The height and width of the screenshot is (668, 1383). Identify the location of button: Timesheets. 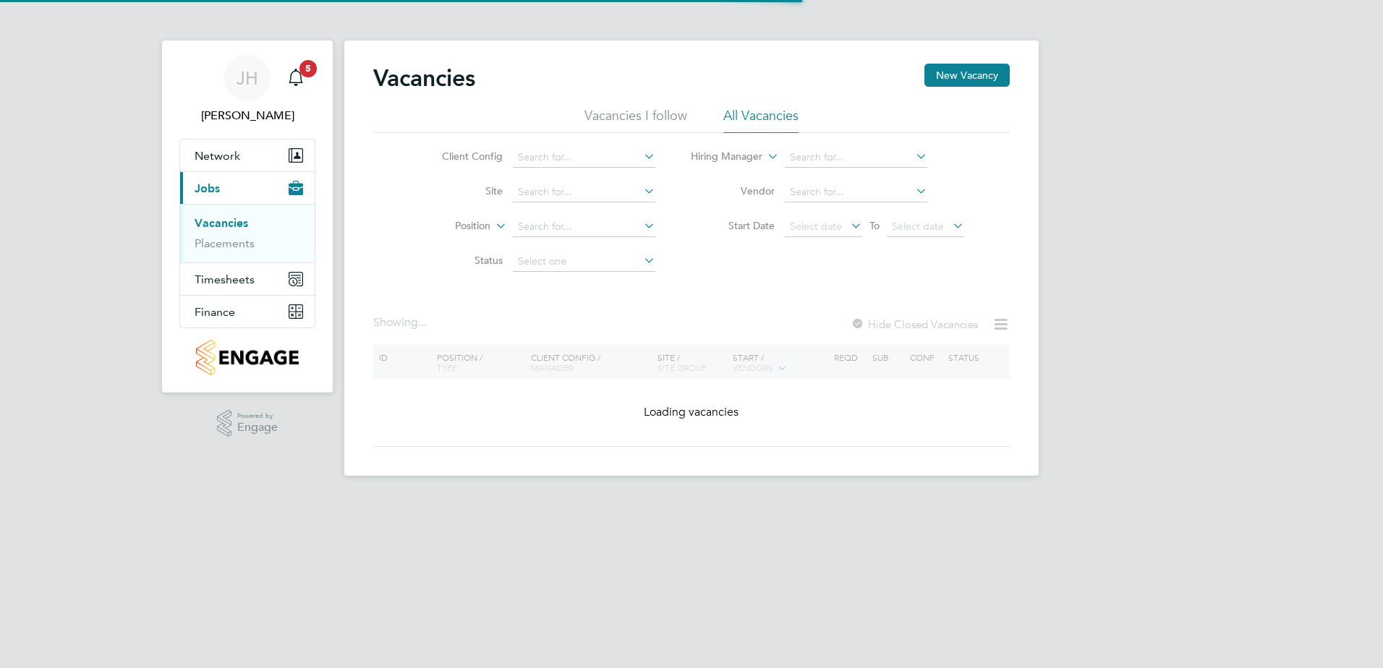
(247, 279).